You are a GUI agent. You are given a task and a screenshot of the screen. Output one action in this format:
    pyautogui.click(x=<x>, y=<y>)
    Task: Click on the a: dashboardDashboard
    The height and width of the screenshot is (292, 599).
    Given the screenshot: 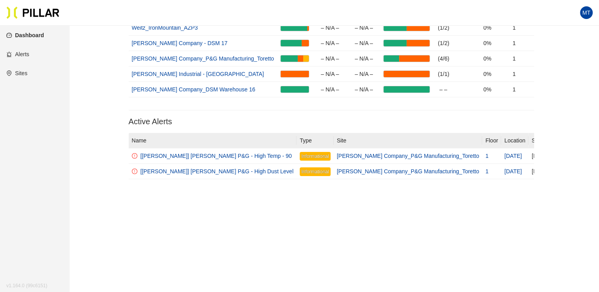 What is the action you would take?
    pyautogui.click(x=25, y=35)
    